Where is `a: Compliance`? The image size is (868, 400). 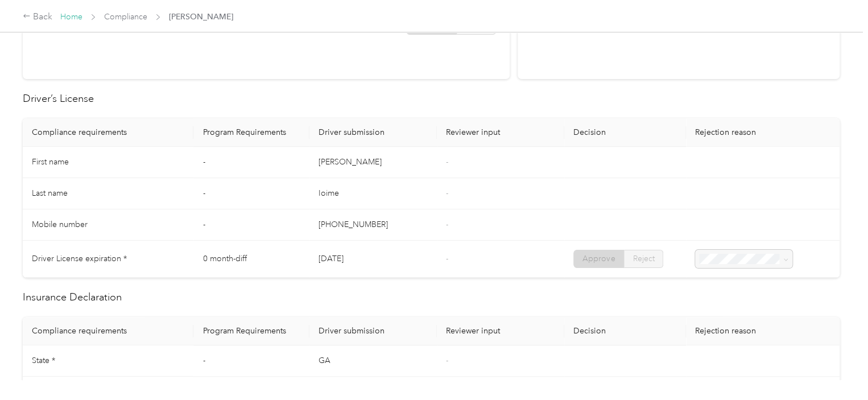
a: Compliance is located at coordinates (126, 16).